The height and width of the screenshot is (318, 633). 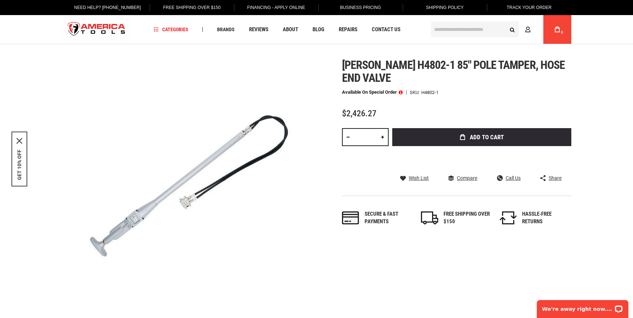 I want to click on div: H4802-1, so click(x=430, y=92).